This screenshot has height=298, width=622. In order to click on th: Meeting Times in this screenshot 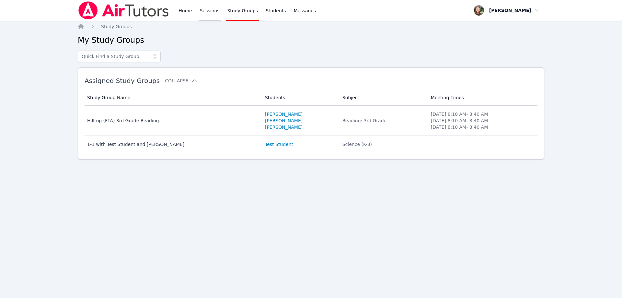, I will do `click(482, 98)`.